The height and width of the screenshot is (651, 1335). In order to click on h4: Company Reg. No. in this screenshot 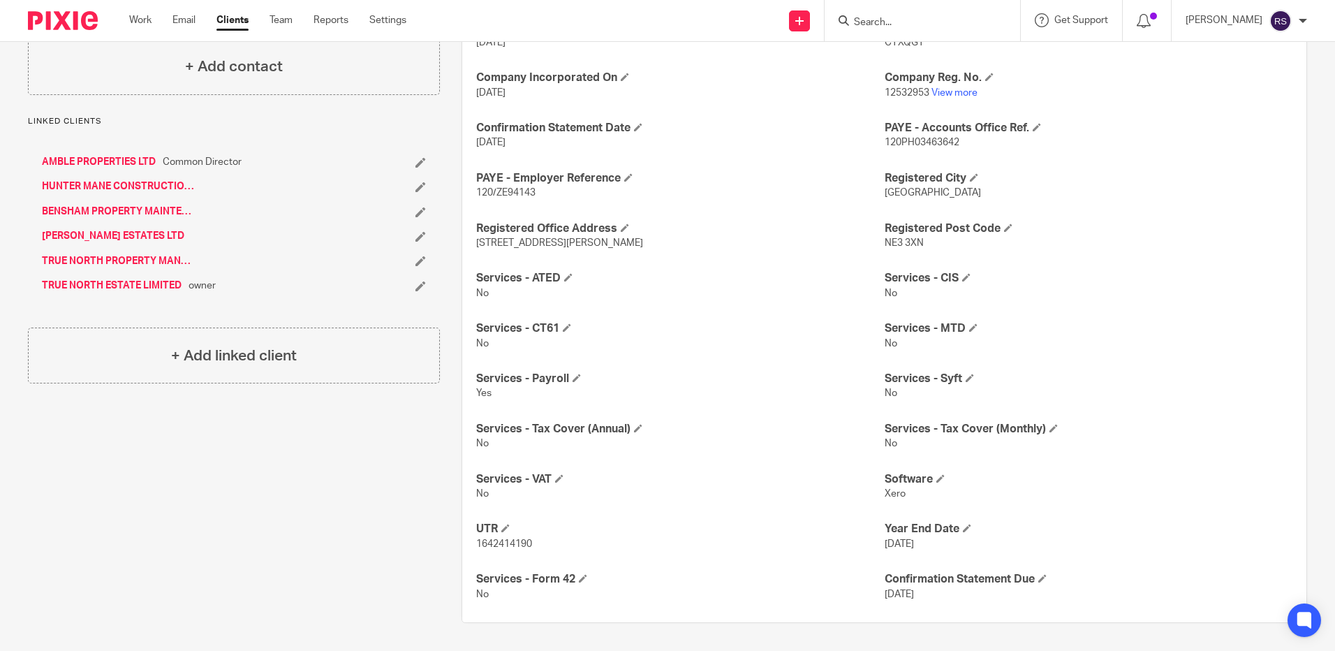, I will do `click(1088, 77)`.